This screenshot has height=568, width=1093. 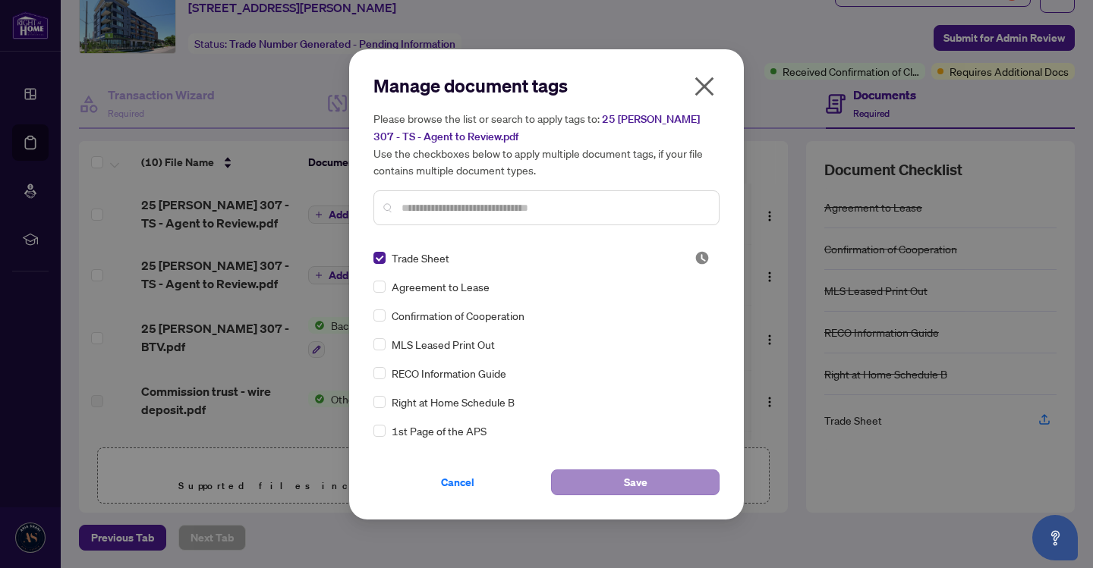 What do you see at coordinates (457, 316) in the screenshot?
I see `span: Confirmation of Cooperation` at bounding box center [457, 316].